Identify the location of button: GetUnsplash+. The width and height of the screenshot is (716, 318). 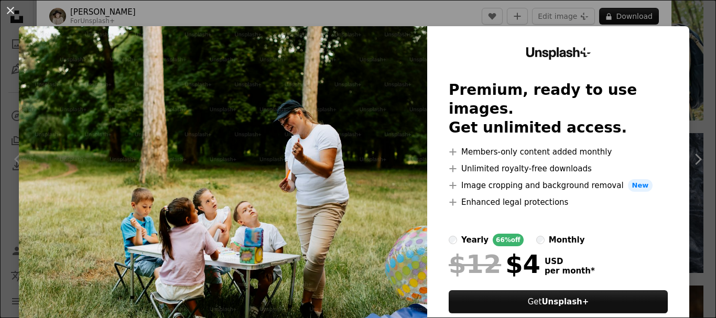
(559, 302).